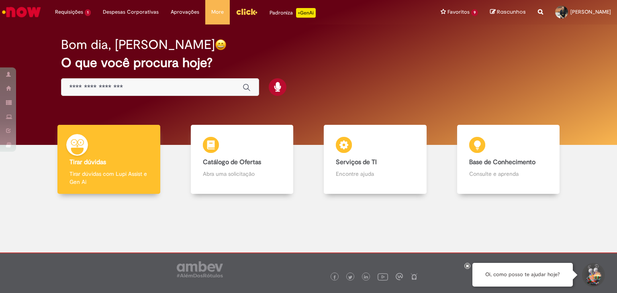 This screenshot has width=617, height=293. What do you see at coordinates (131, 12) in the screenshot?
I see `span: Despesas Corporativas` at bounding box center [131, 12].